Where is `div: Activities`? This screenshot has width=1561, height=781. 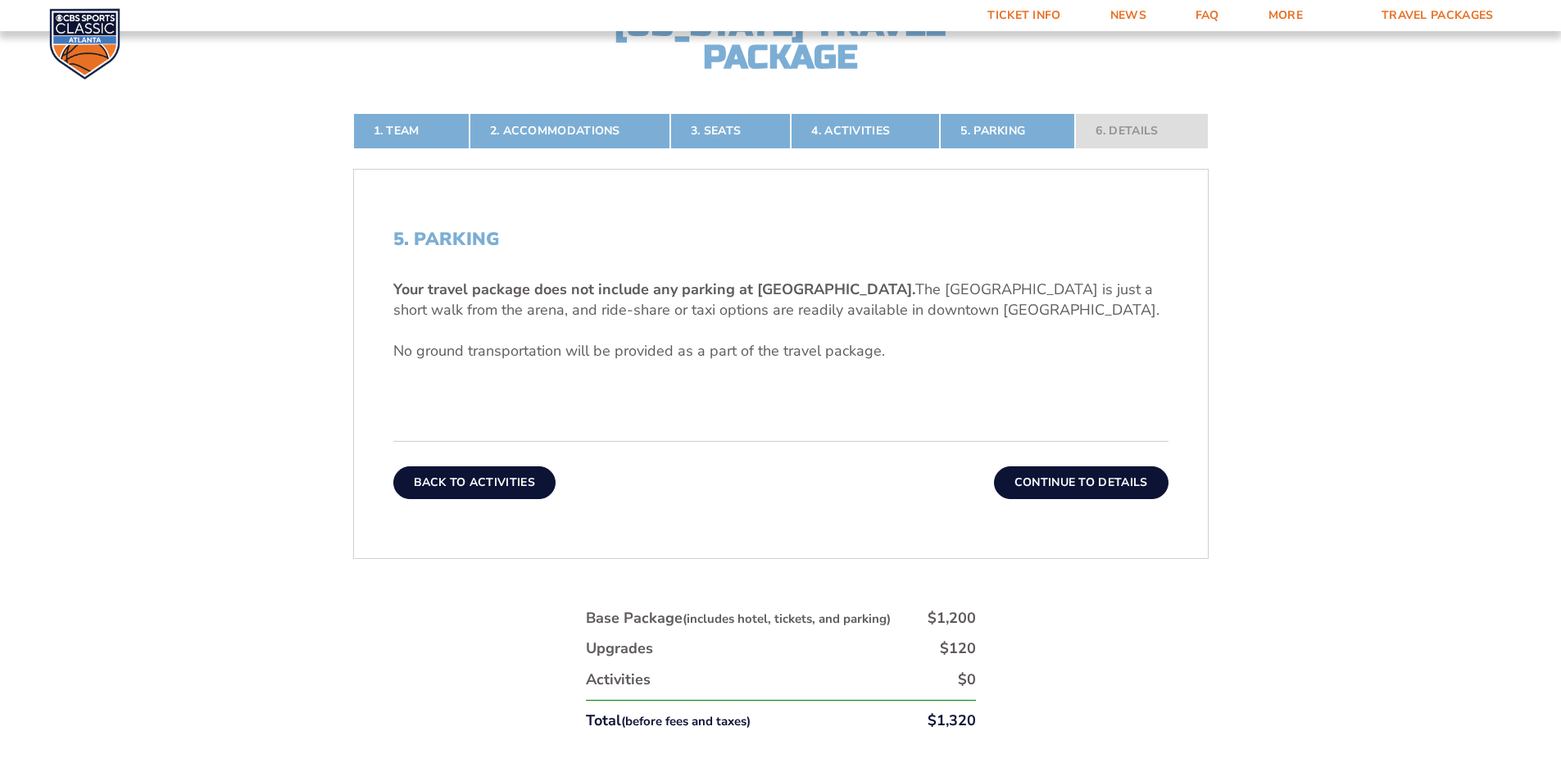 div: Activities is located at coordinates (618, 679).